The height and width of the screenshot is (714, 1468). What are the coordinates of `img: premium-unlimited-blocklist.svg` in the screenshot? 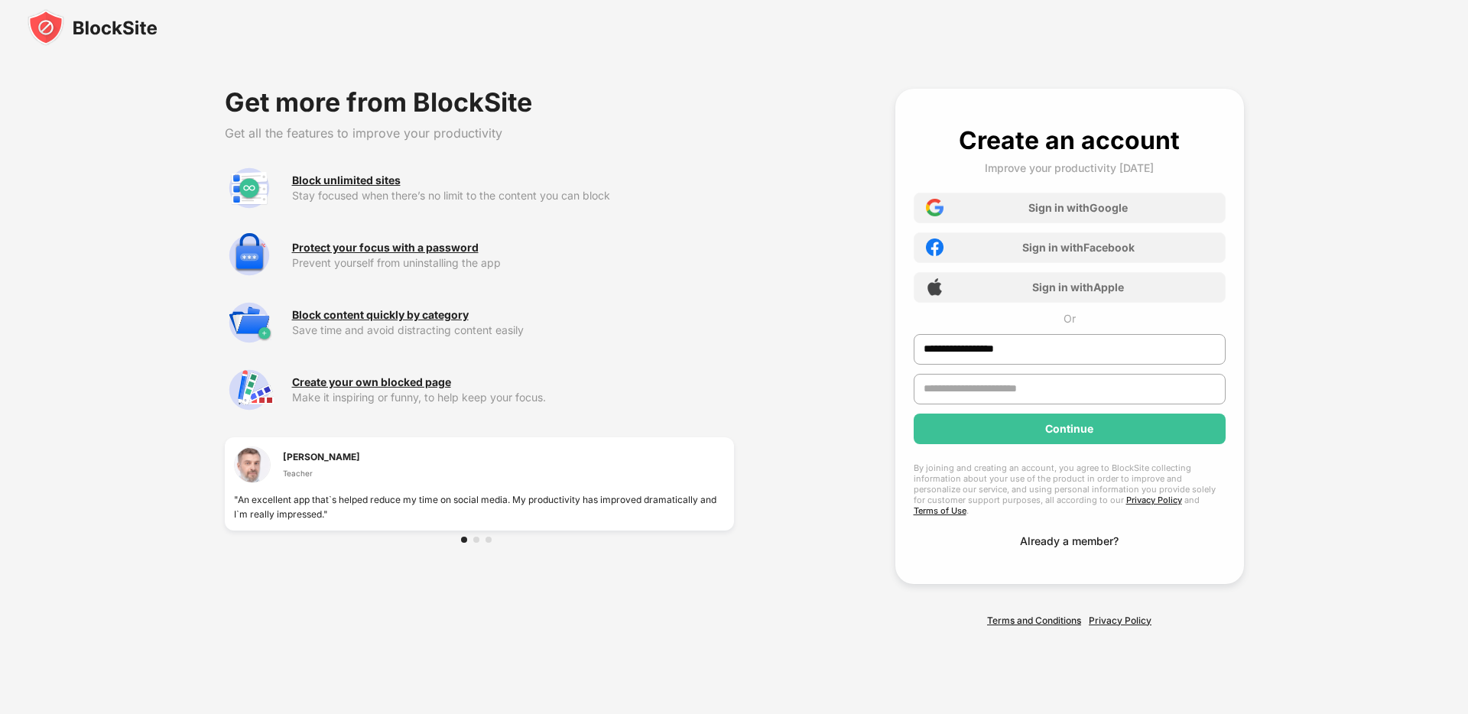 It's located at (249, 188).